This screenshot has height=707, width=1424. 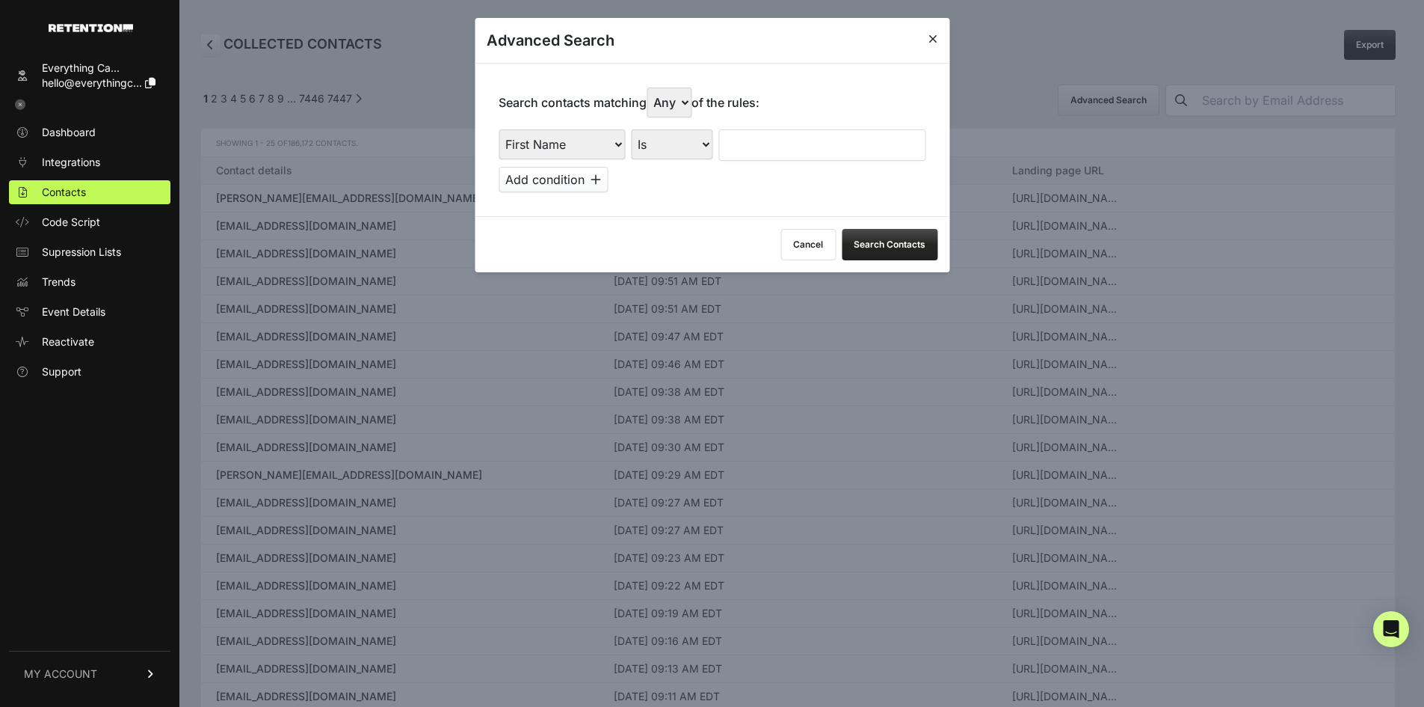 I want to click on span: Support, so click(x=61, y=372).